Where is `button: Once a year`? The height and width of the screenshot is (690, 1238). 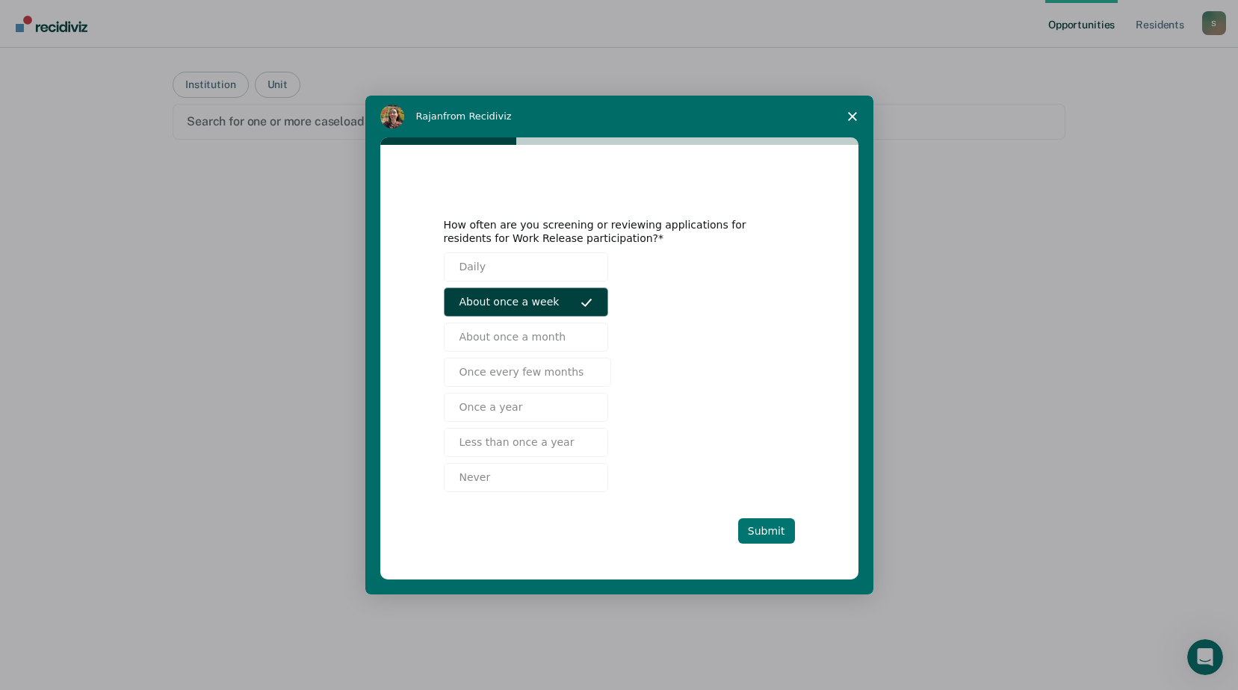
button: Once a year is located at coordinates (526, 407).